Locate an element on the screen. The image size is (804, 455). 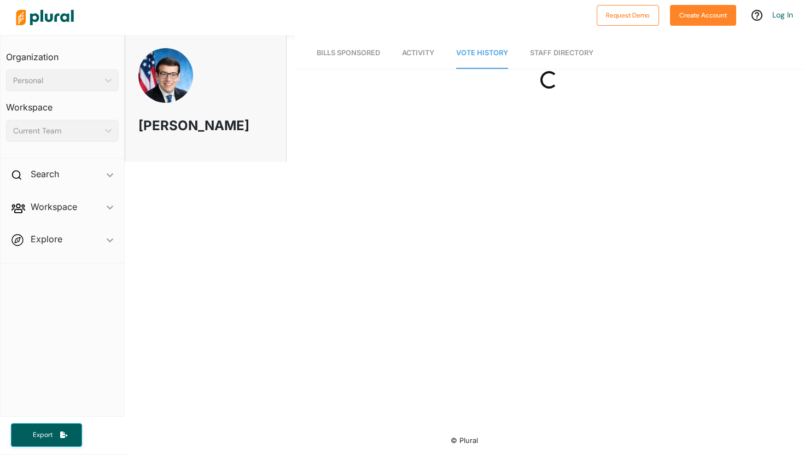
button: Export is located at coordinates (47, 435).